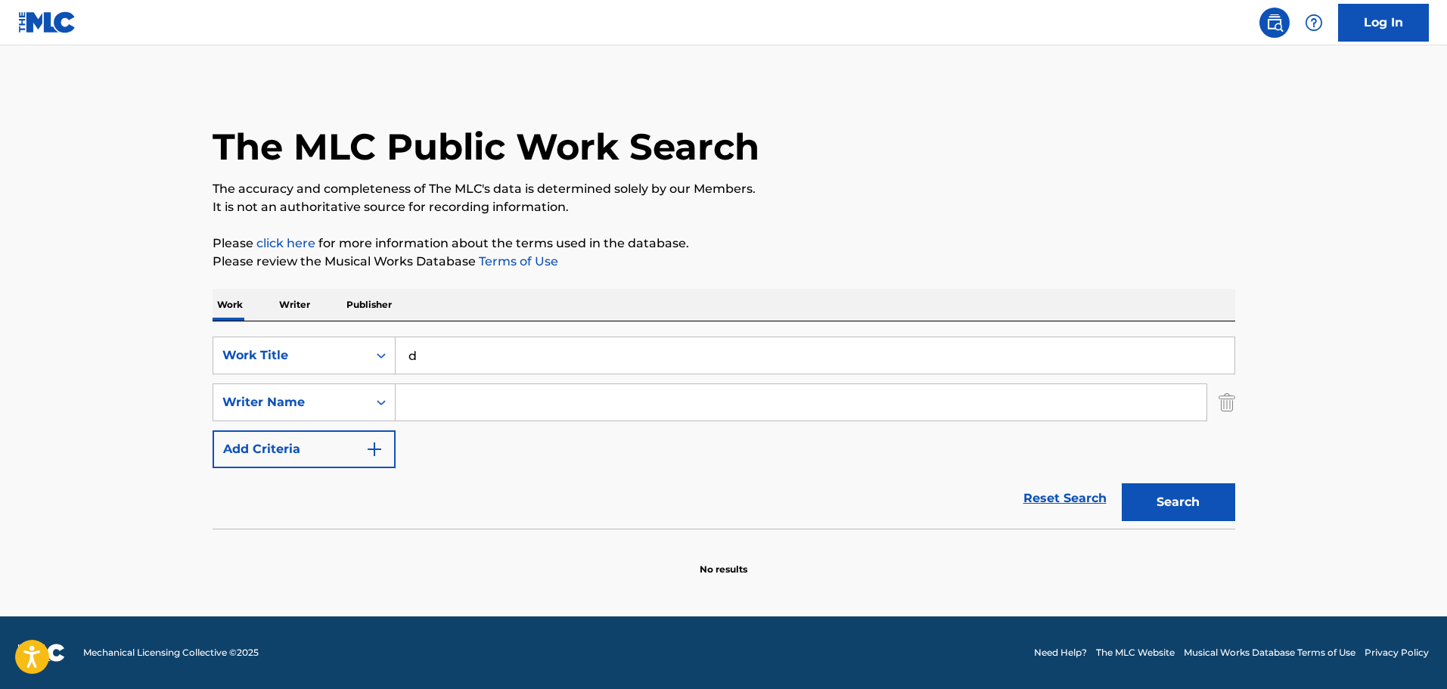 The image size is (1447, 689). I want to click on button: Search, so click(1178, 502).